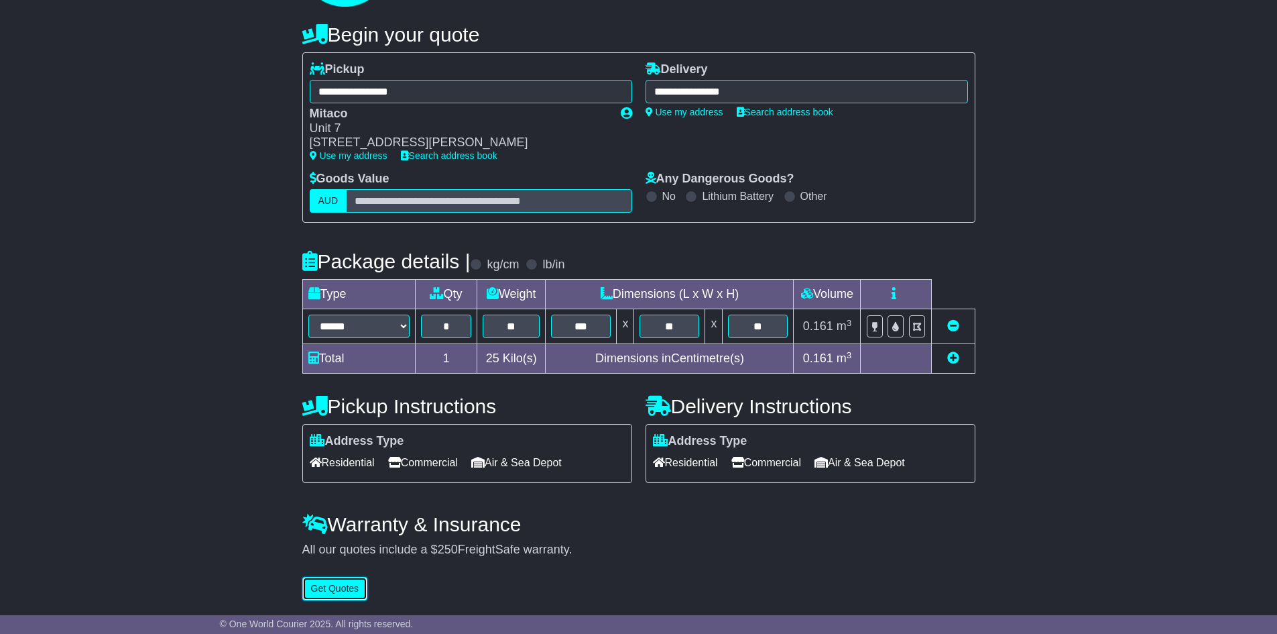  Describe the element at coordinates (827, 294) in the screenshot. I see `td: Volume` at that location.